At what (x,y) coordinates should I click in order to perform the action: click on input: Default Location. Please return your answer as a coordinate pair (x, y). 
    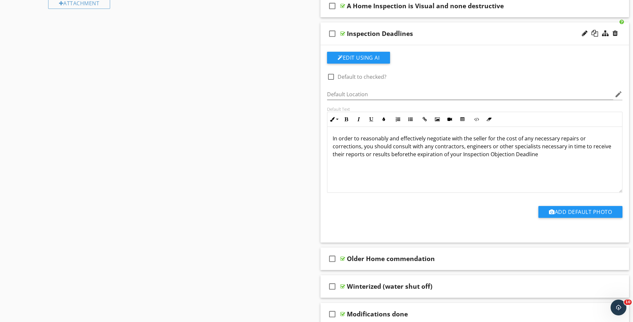
    Looking at the image, I should click on (470, 94).